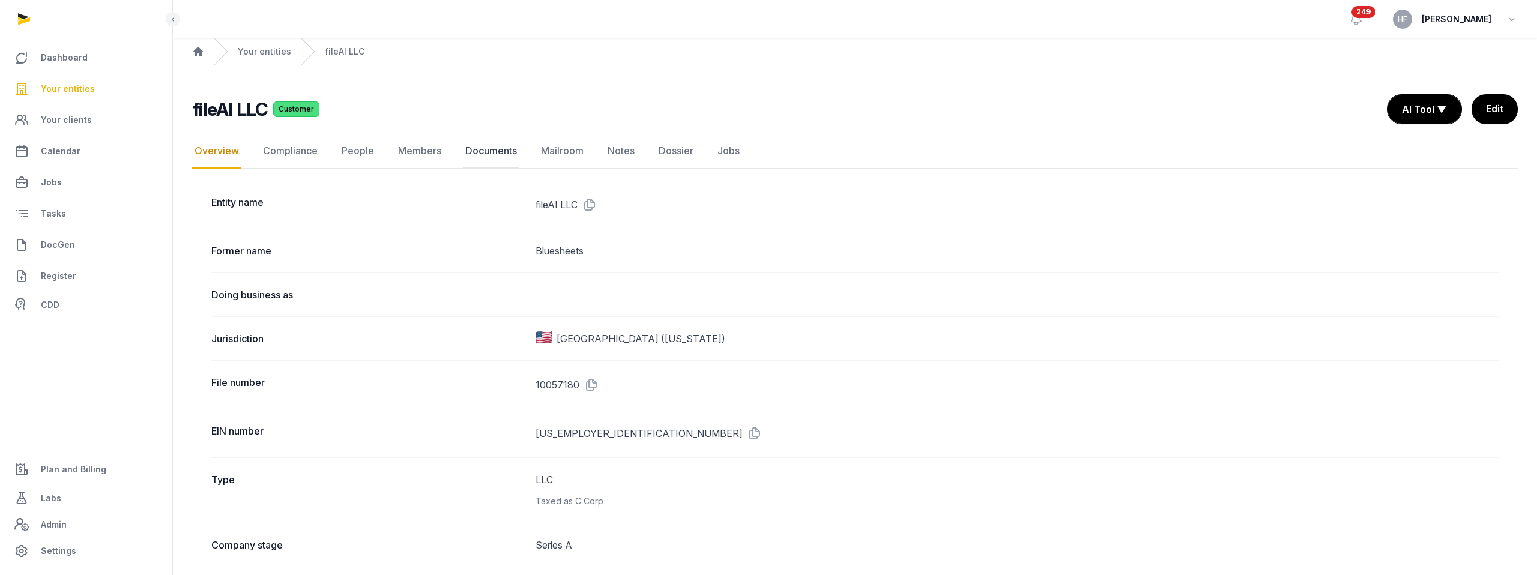 The image size is (1537, 575). I want to click on nav: Breadcrumb, so click(855, 52).